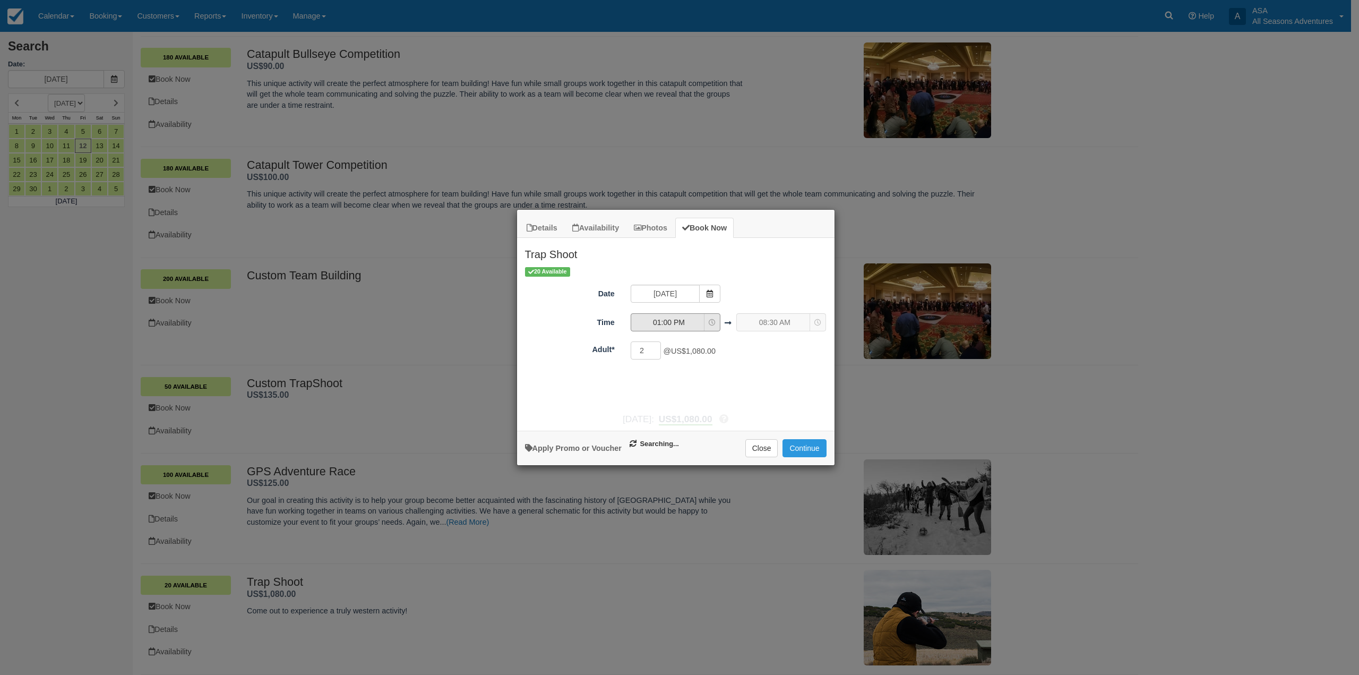 The height and width of the screenshot is (675, 1359). I want to click on a: Apply Voucher, so click(573, 448).